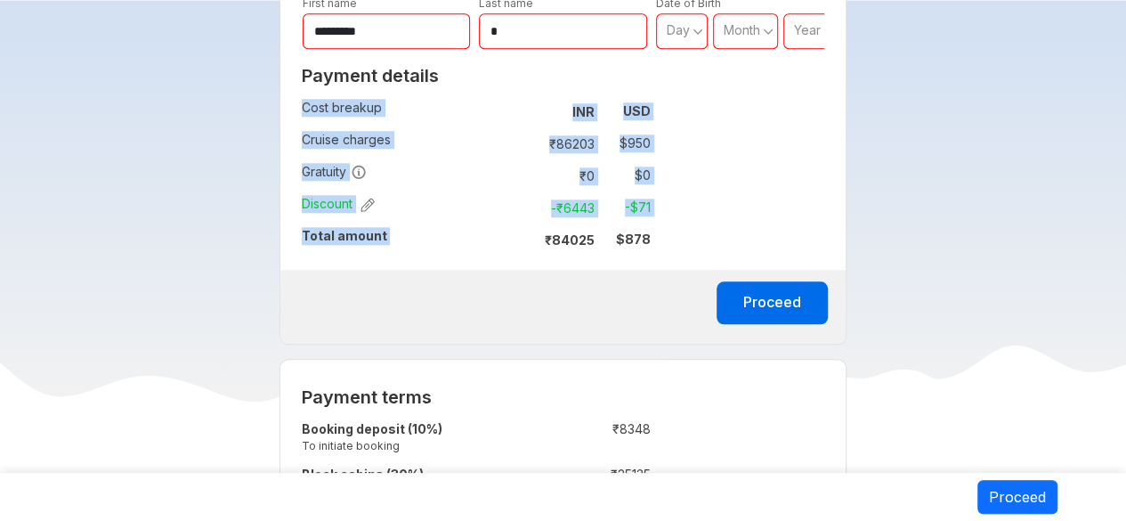 This screenshot has height=521, width=1126. I want to click on td: -₹ 6443, so click(564, 207).